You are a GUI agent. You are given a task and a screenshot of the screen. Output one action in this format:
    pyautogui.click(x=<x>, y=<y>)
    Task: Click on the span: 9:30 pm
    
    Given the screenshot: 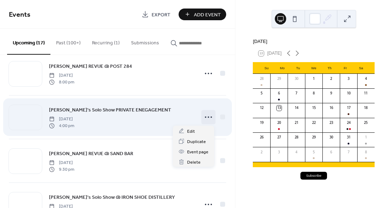 What is the action you would take?
    pyautogui.click(x=61, y=169)
    